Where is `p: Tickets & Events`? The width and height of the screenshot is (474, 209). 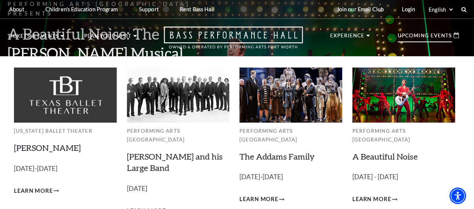 p: Tickets & Events is located at coordinates (33, 38).